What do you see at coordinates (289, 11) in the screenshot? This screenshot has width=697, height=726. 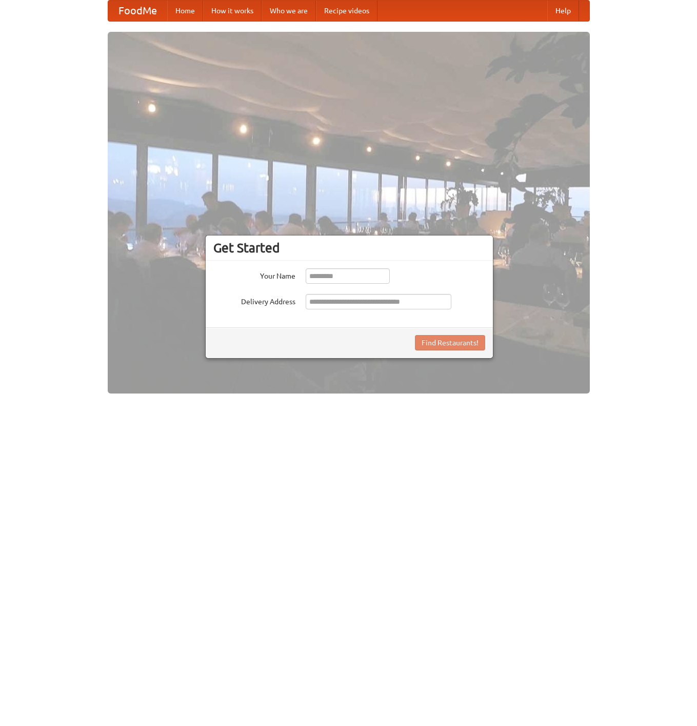 I see `a: Who we are` at bounding box center [289, 11].